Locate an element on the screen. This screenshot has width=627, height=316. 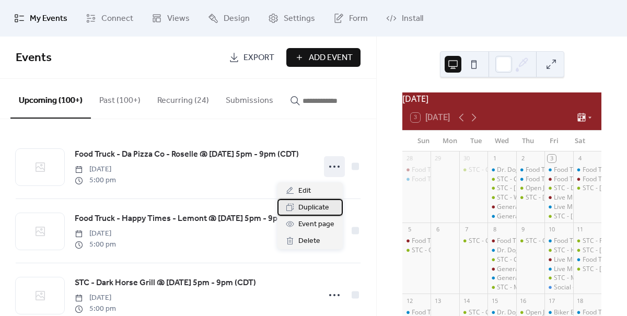
div: STC - General Knowledge Trivia @ Tue Sep 30, 2025 7pm - 9pm (CDT) is located at coordinates (473, 170).